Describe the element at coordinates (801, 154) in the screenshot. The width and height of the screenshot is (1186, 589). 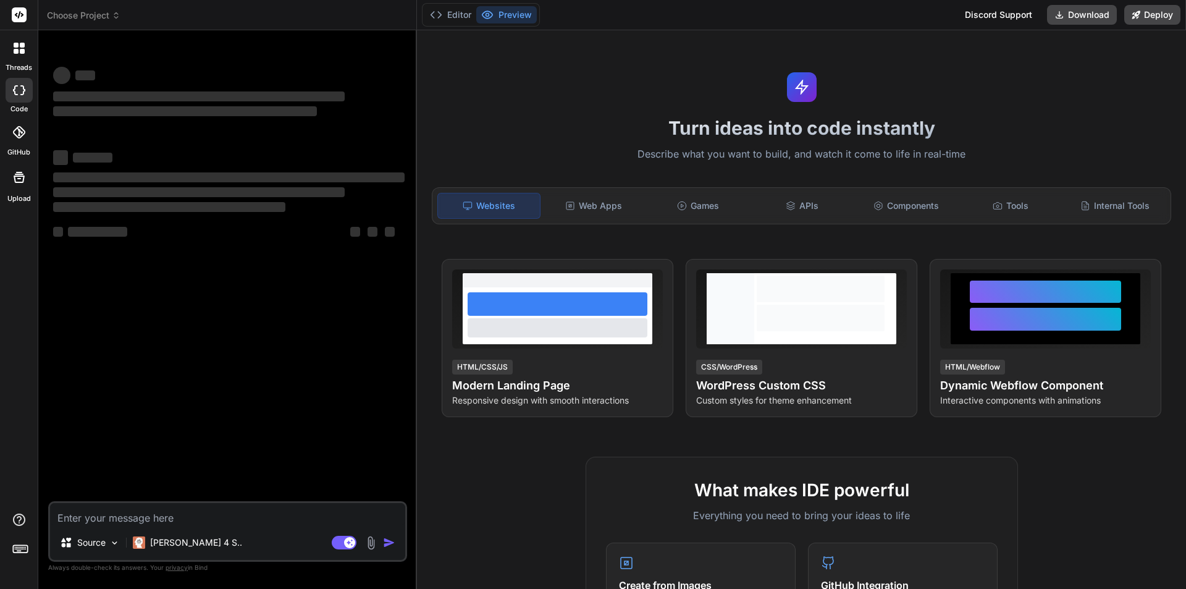
I see `p: Describe what you want to build, and watch it come to life in real-time` at that location.